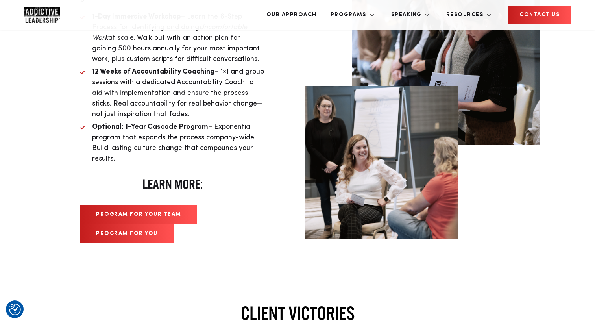 Image resolution: width=595 pixels, height=324 pixels. Describe the element at coordinates (298, 313) in the screenshot. I see `h2: CLIENT VICTORIES` at that location.